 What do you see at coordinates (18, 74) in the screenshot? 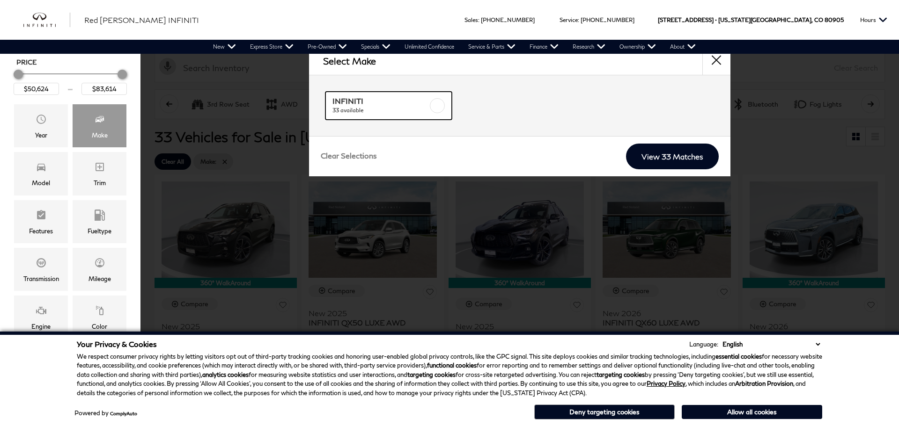
I see `div: Minimum Price` at bounding box center [18, 74].